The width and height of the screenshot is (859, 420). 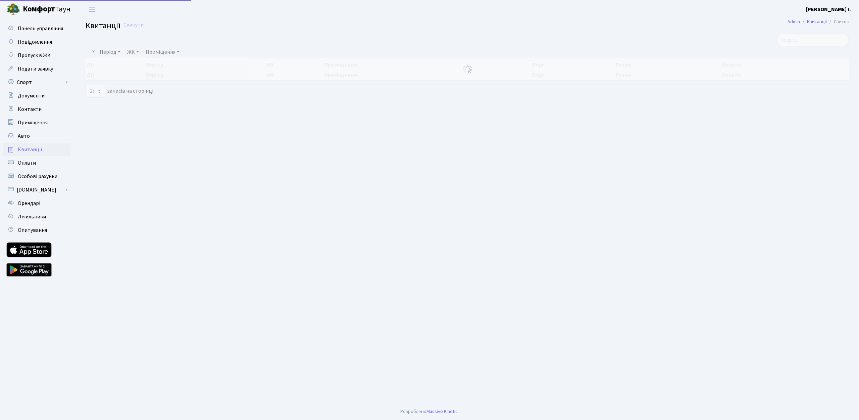 What do you see at coordinates (119, 91) in the screenshot?
I see `label: записів на сторінці` at bounding box center [119, 91].